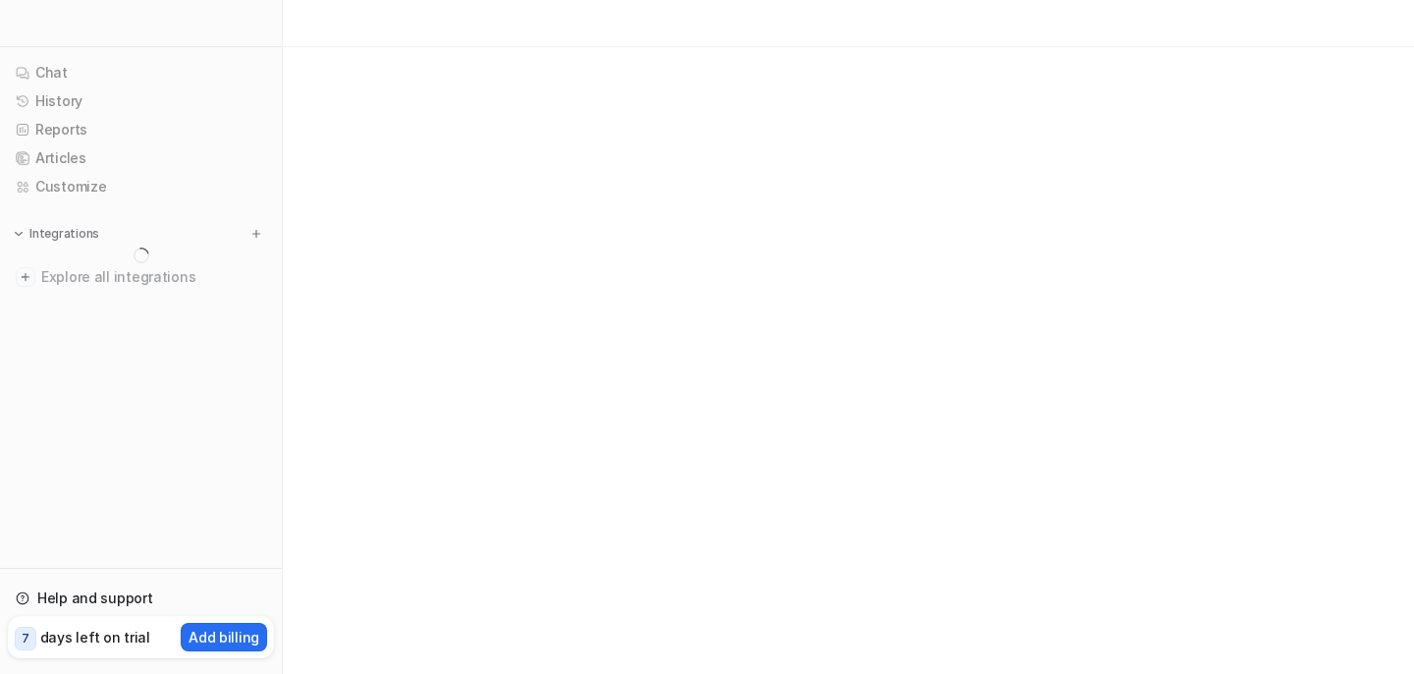 The height and width of the screenshot is (674, 1414). What do you see at coordinates (140, 277) in the screenshot?
I see `a: Explore all integrations` at bounding box center [140, 277].